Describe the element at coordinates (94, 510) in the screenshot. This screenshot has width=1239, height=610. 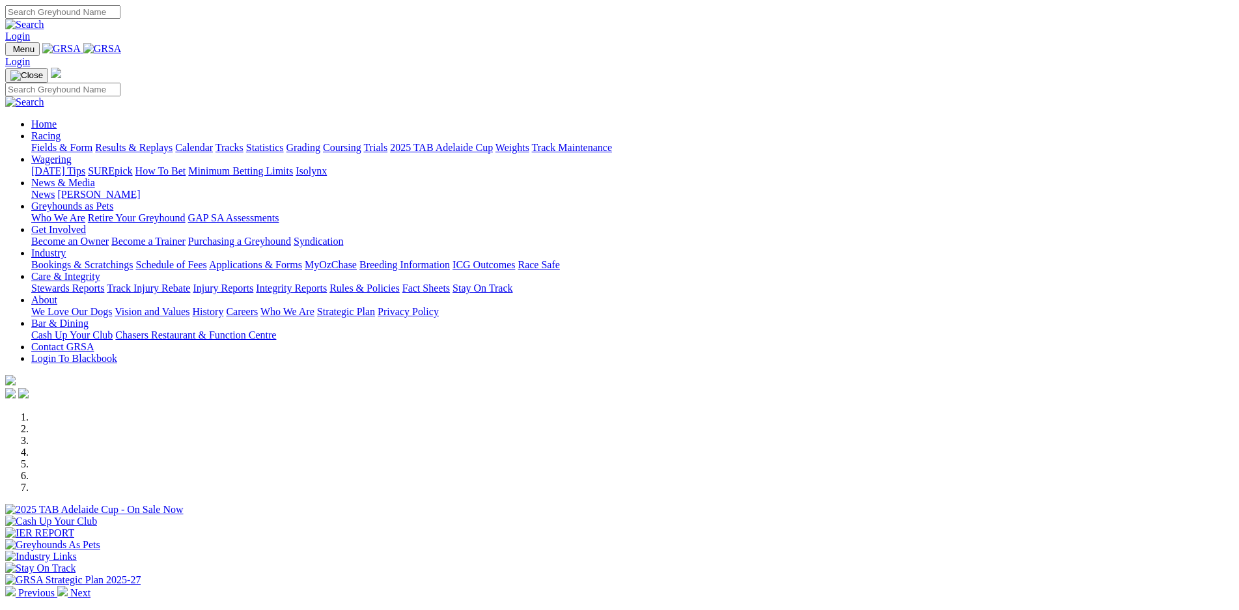
I see `img: 2025 TAB Adelaide Cup - On Sale Now` at that location.